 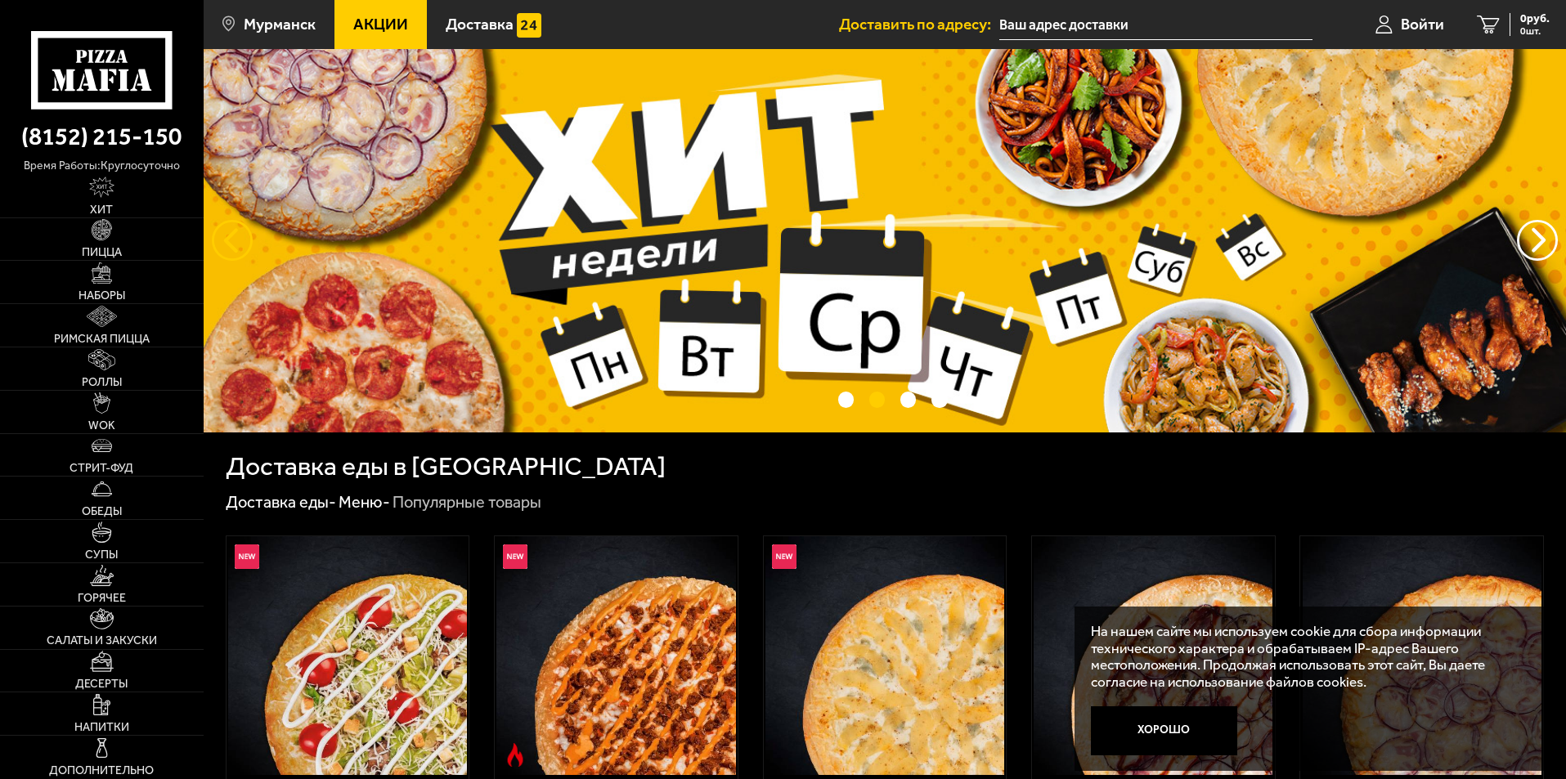 I want to click on span: Доставка, so click(x=479, y=24).